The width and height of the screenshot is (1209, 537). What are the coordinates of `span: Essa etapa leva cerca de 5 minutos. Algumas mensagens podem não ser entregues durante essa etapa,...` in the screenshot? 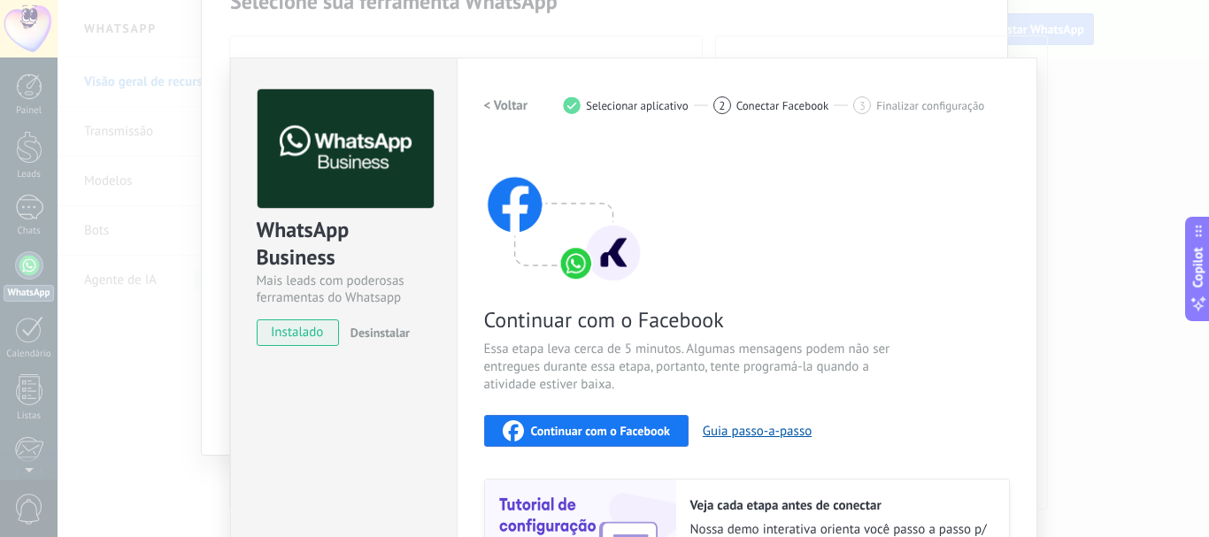 It's located at (695, 367).